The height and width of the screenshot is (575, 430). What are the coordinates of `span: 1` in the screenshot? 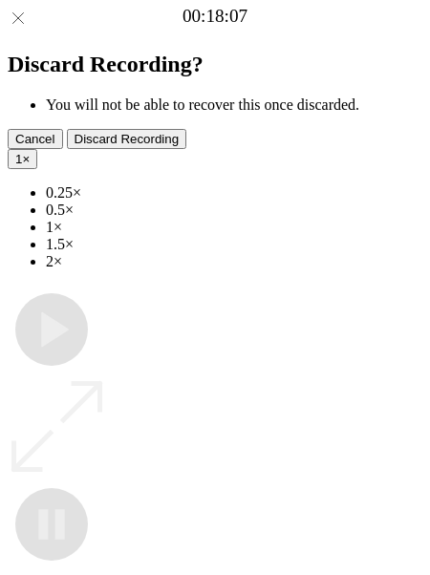 It's located at (18, 159).